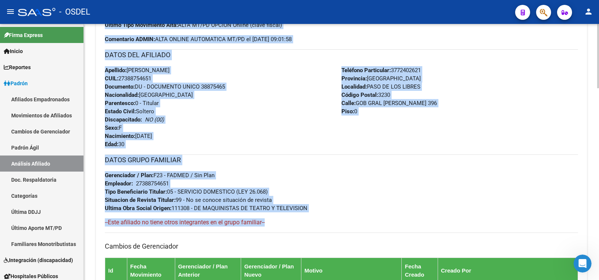  What do you see at coordinates (120, 87) in the screenshot?
I see `strong: Documento:` at bounding box center [120, 87].